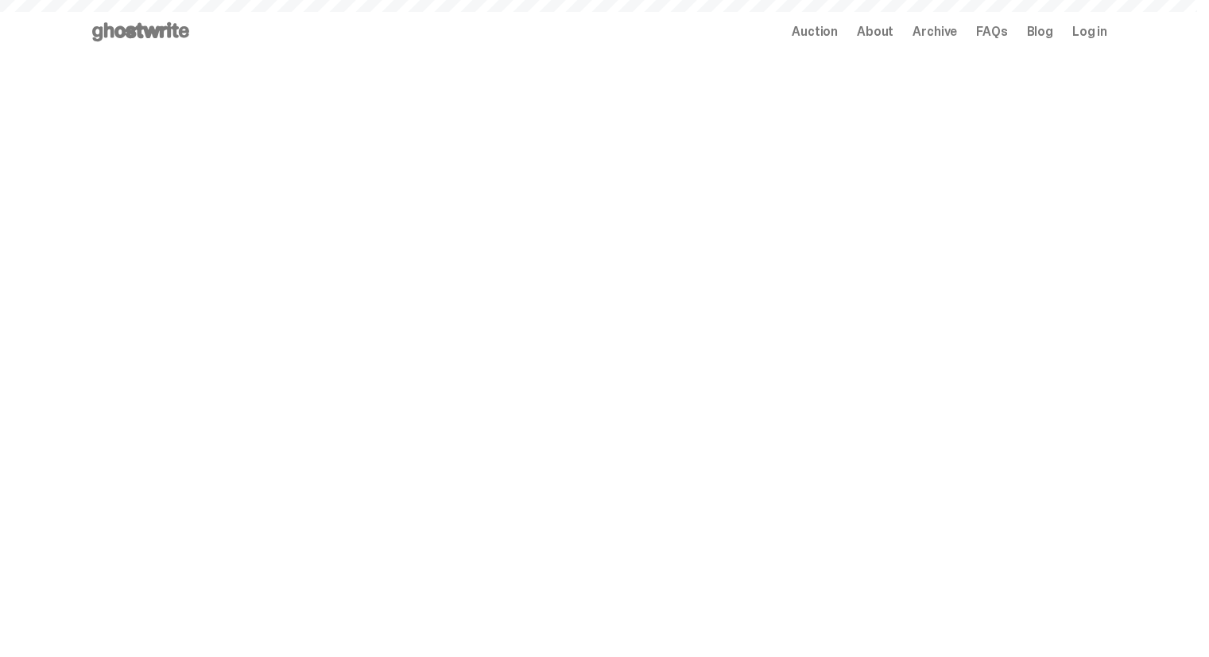  Describe the element at coordinates (935, 32) in the screenshot. I see `a: Archive` at that location.